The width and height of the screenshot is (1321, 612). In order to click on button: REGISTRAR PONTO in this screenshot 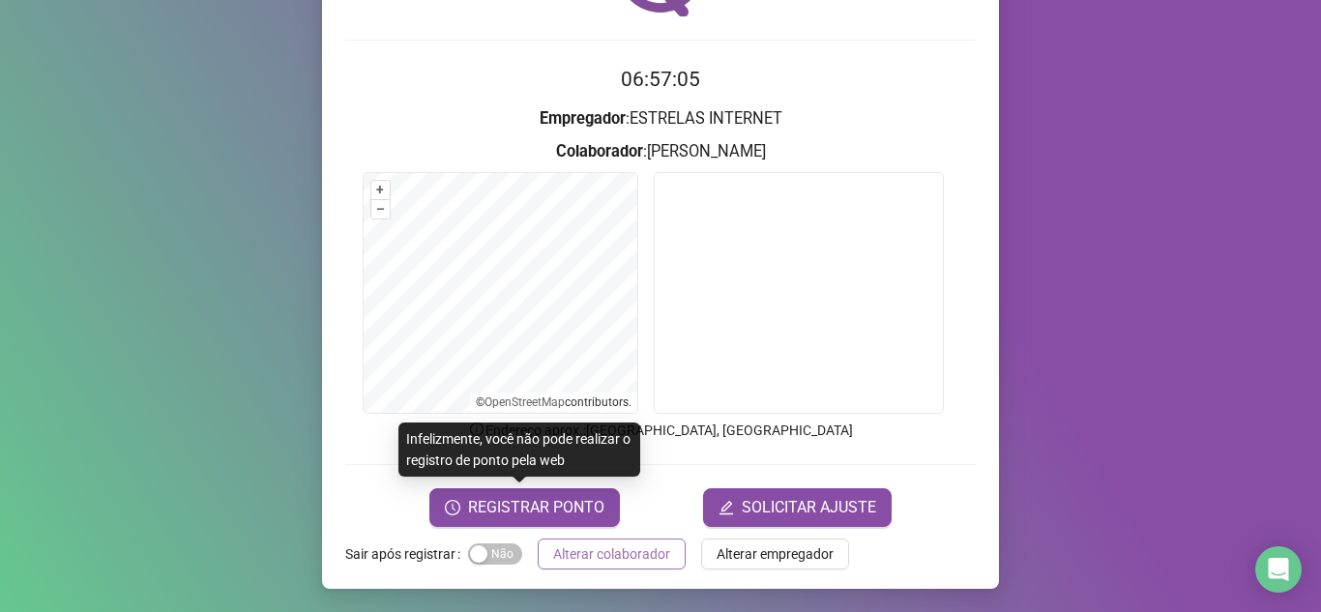, I will do `click(524, 508)`.